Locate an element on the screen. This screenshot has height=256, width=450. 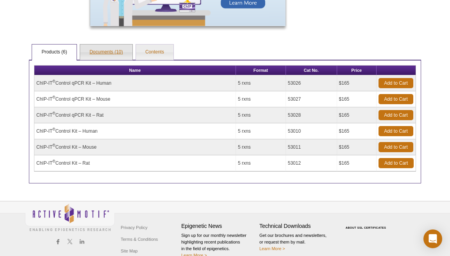
a: Learn More > is located at coordinates (272, 249).